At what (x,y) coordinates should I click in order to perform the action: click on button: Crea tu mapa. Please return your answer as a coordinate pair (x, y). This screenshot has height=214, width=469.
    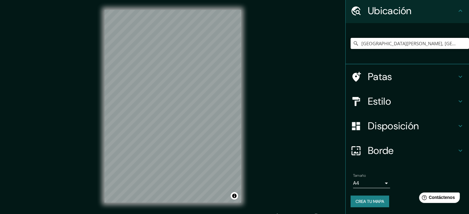
    Looking at the image, I should click on (370, 202).